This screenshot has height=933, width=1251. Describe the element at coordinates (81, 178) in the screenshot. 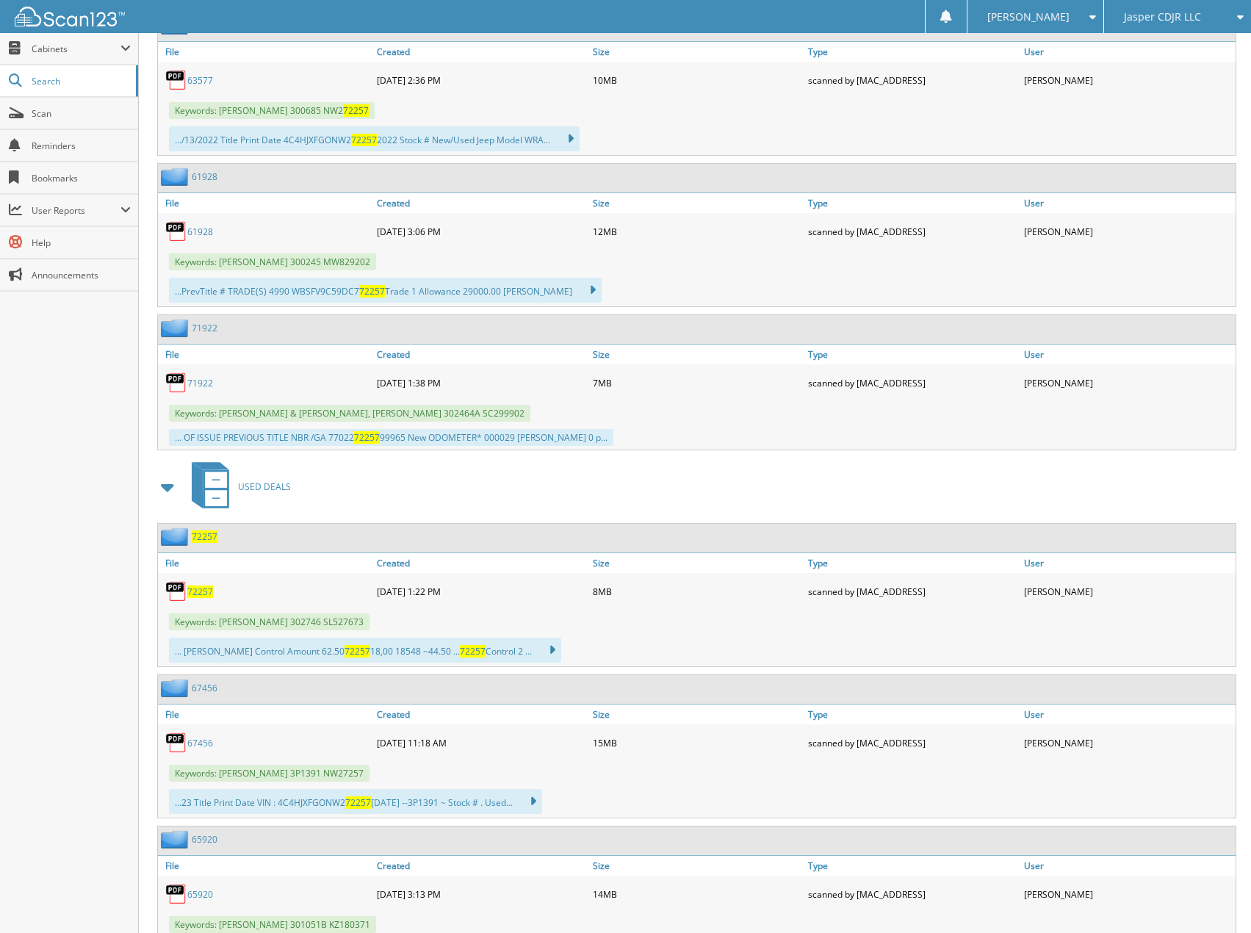

I see `span: Bookmarks` at that location.